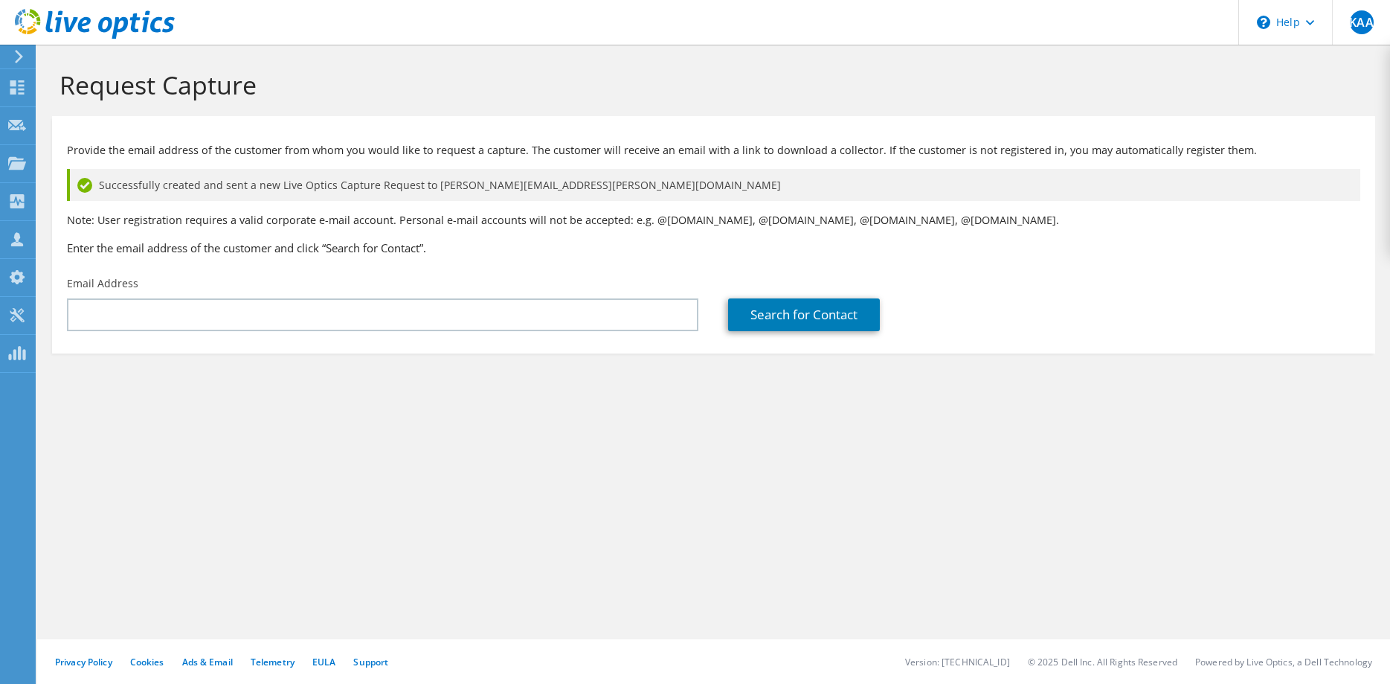  What do you see at coordinates (710, 85) in the screenshot?
I see `h1: Request Capture` at bounding box center [710, 85].